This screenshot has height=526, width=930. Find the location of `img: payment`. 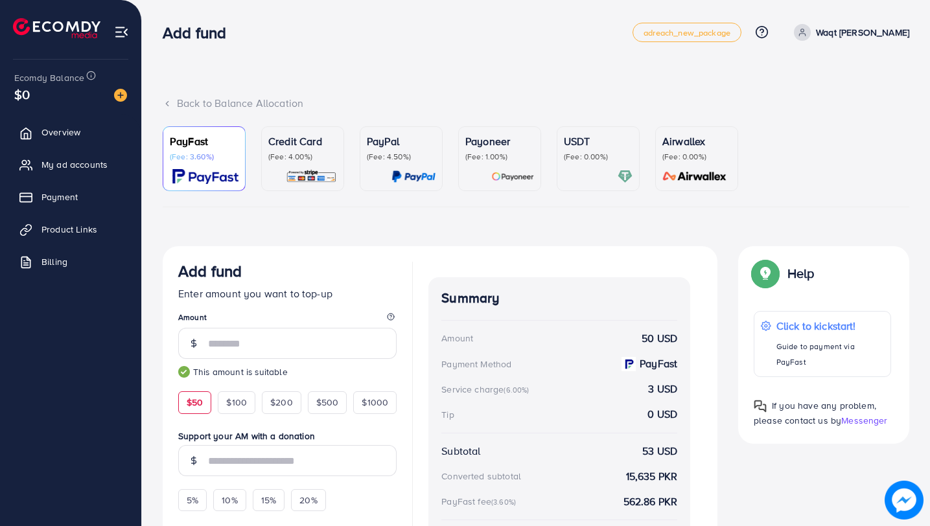

img: payment is located at coordinates (629, 364).